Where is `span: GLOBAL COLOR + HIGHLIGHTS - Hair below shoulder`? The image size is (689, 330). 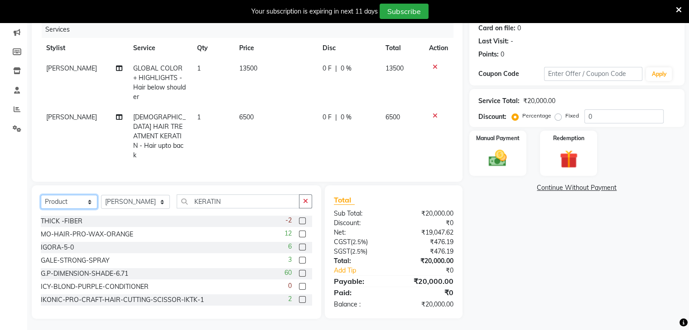 span: GLOBAL COLOR + HIGHLIGHTS - Hair below shoulder is located at coordinates (159, 82).